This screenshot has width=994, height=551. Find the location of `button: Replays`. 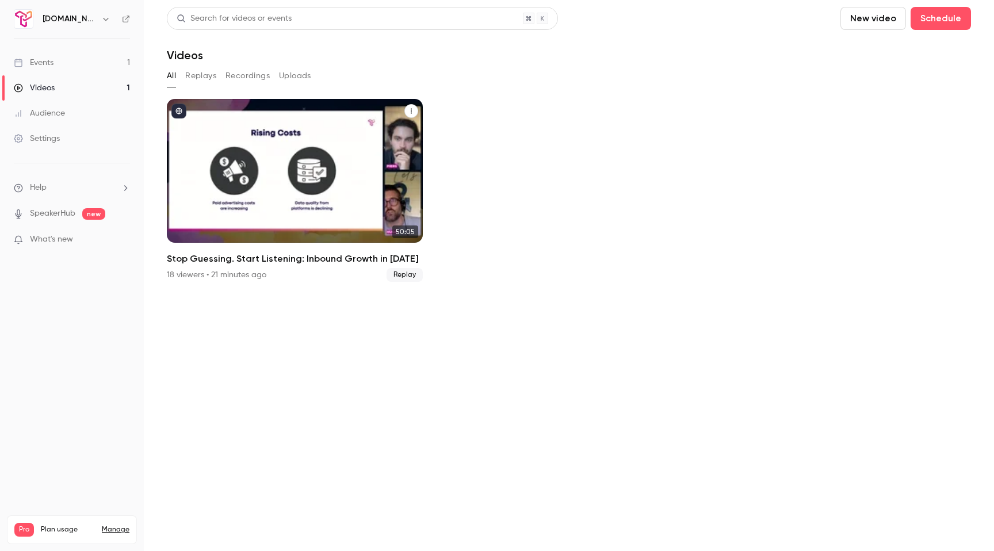

button: Replays is located at coordinates (201, 76).